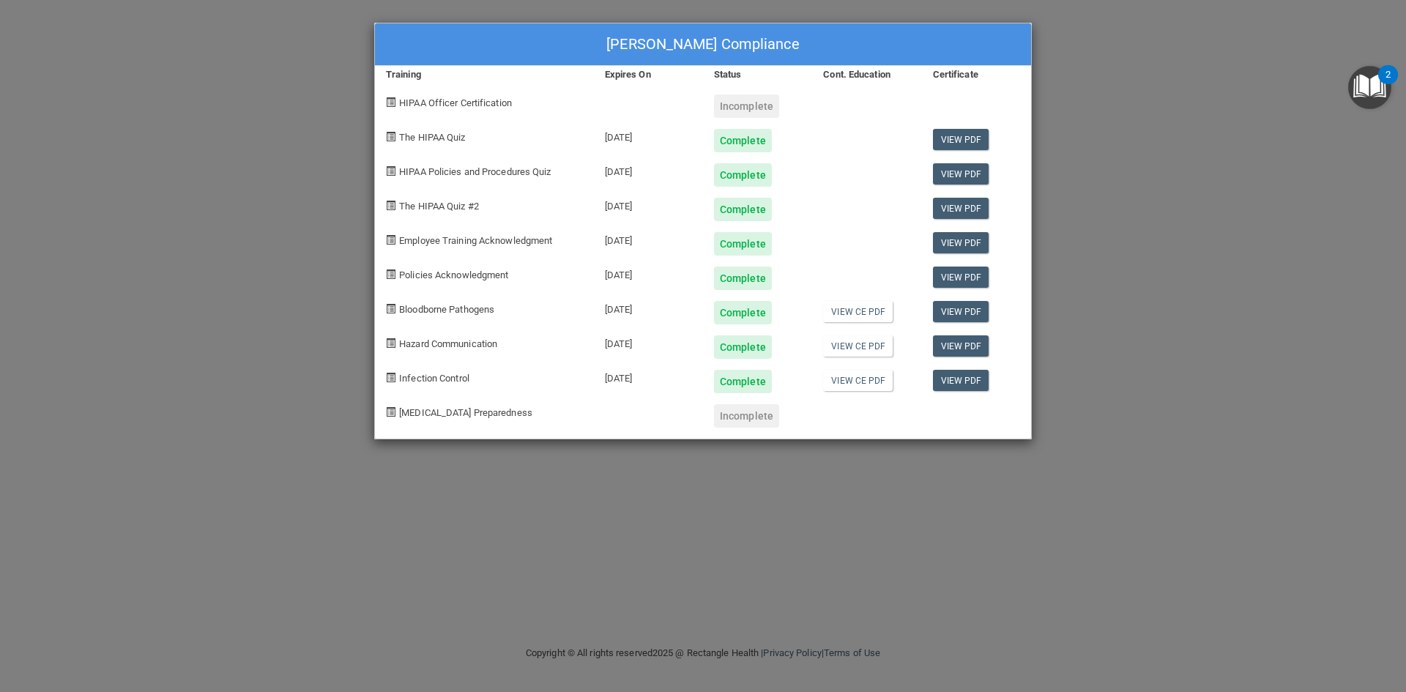  What do you see at coordinates (976, 75) in the screenshot?
I see `div: Certificate` at bounding box center [976, 75].